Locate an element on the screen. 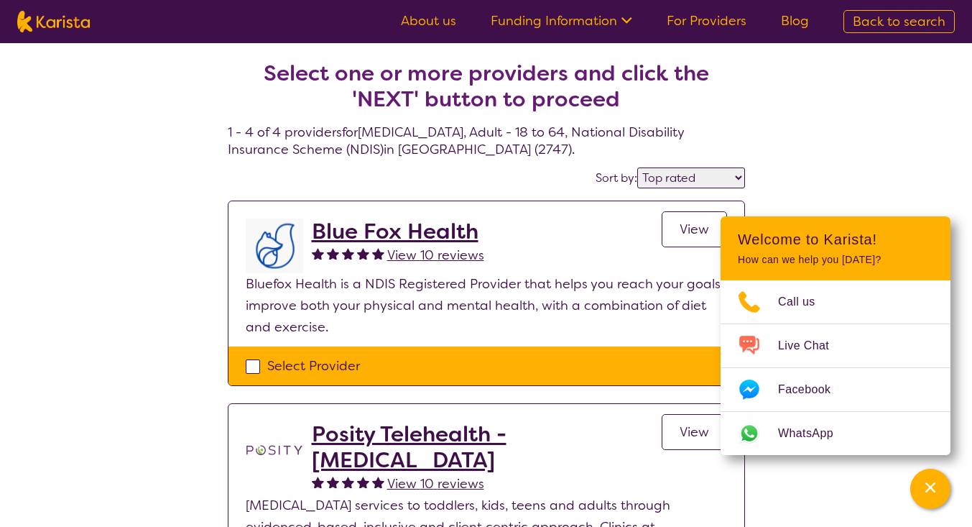  a: Blog is located at coordinates (795, 21).